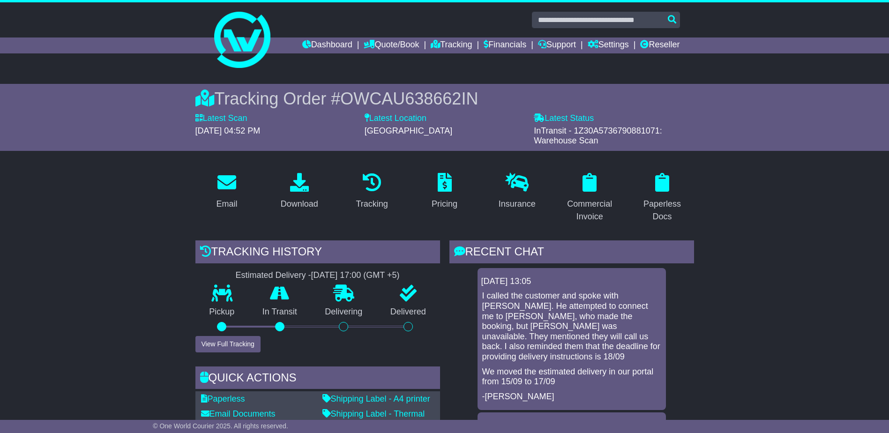 Image resolution: width=889 pixels, height=433 pixels. What do you see at coordinates (395, 119) in the screenshot?
I see `label: Latest Location` at bounding box center [395, 119].